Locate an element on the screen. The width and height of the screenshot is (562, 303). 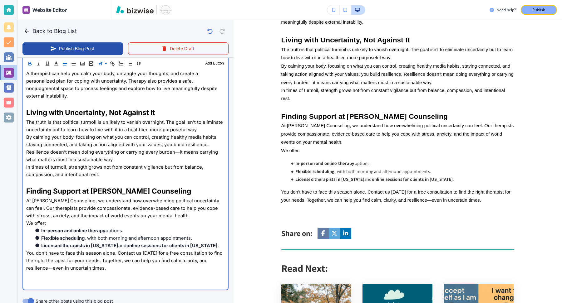
img: editor icon is located at coordinates (26, 10).